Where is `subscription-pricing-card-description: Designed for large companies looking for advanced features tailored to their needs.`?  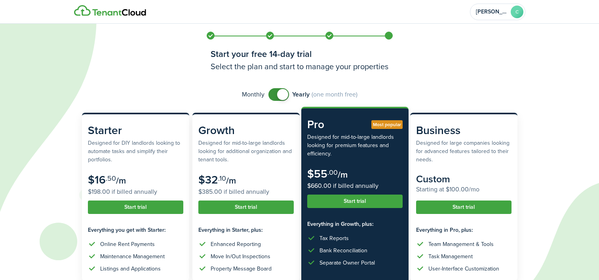 subscription-pricing-card-description: Designed for large companies looking for advanced features tailored to their needs. is located at coordinates (464, 151).